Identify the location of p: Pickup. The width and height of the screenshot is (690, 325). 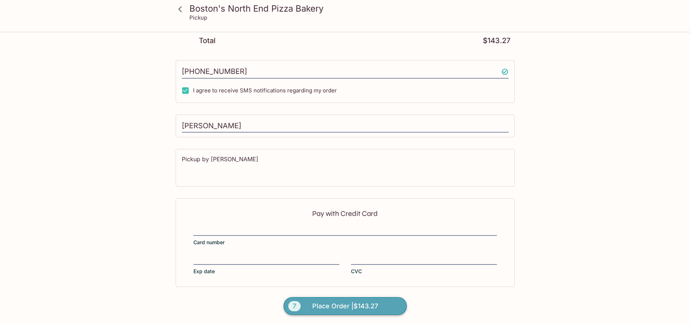
(198, 17).